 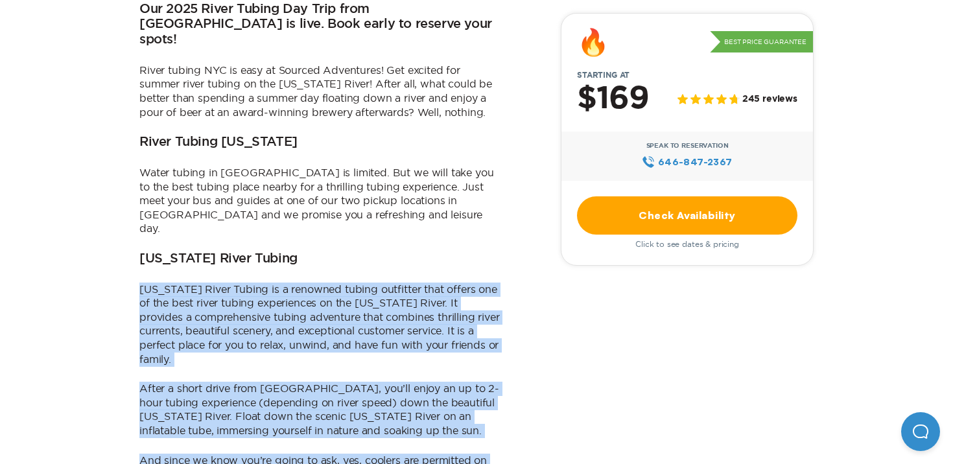 I want to click on h2: $169, so click(x=613, y=99).